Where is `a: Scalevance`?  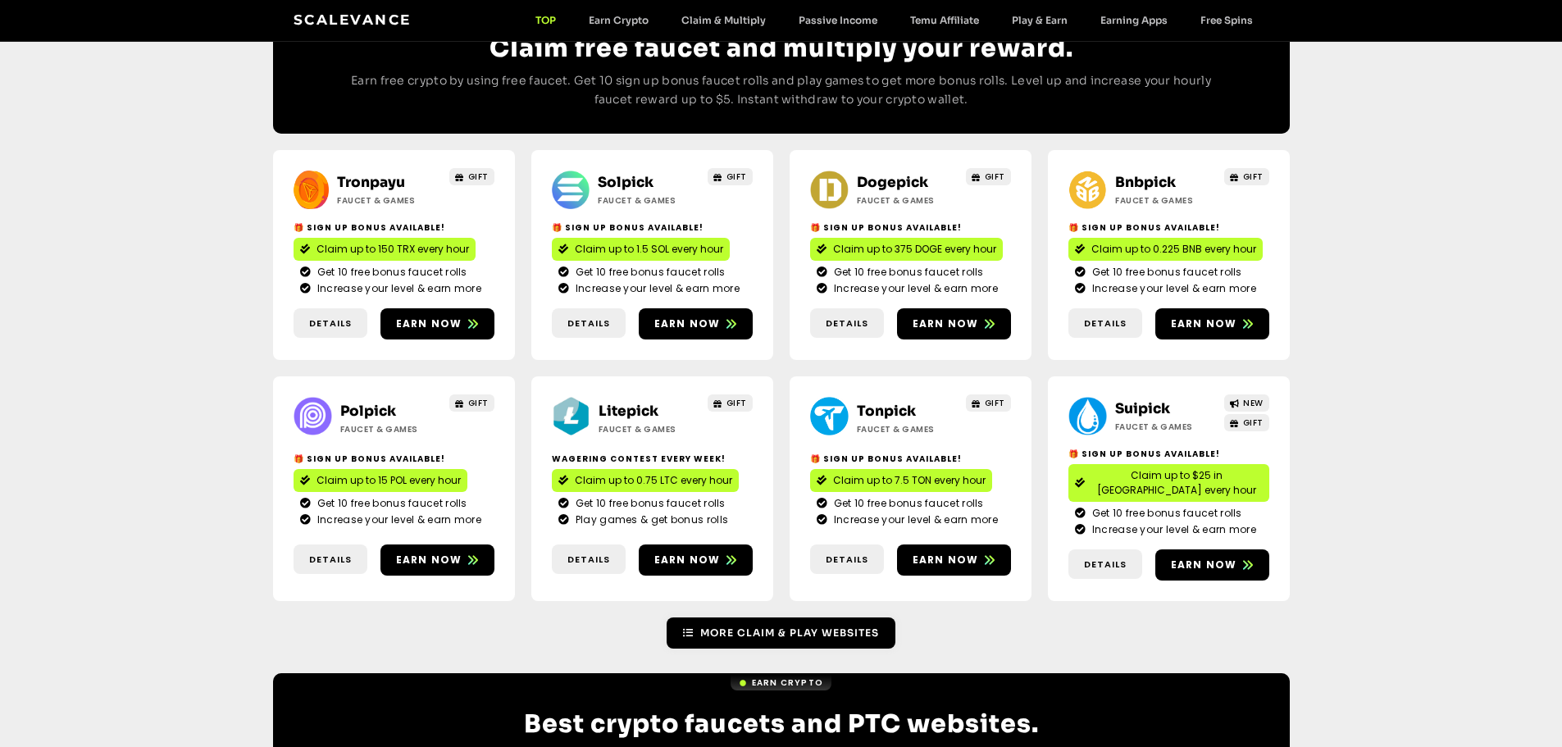
a: Scalevance is located at coordinates (353, 20).